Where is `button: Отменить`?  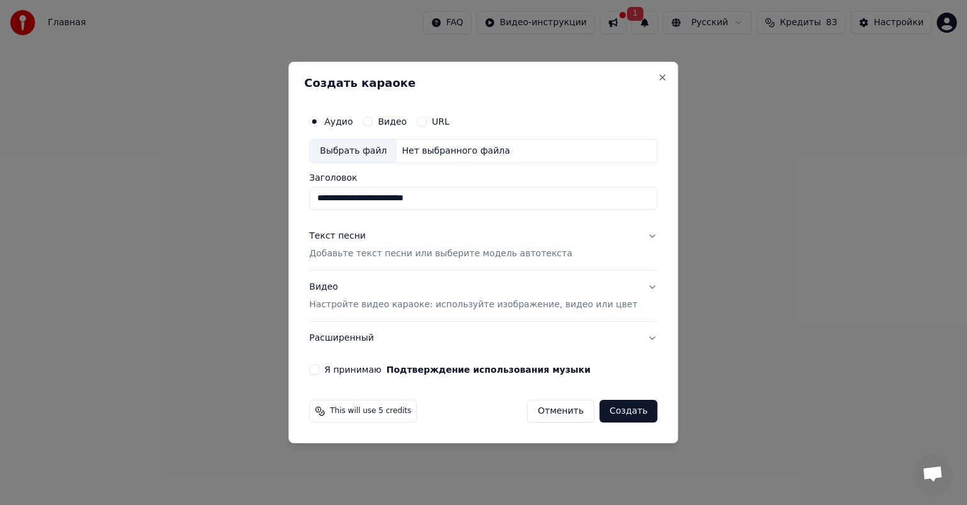 button: Отменить is located at coordinates (560, 411).